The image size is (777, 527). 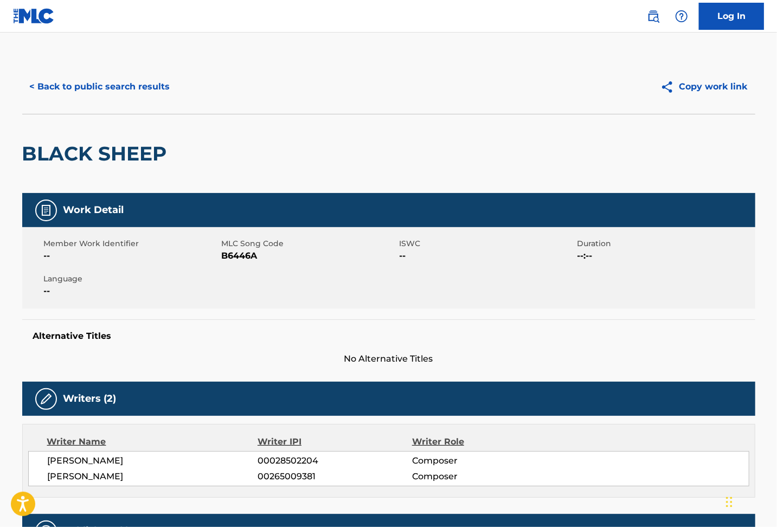 What do you see at coordinates (389, 336) in the screenshot?
I see `h5: Alternative Titles` at bounding box center [389, 336].